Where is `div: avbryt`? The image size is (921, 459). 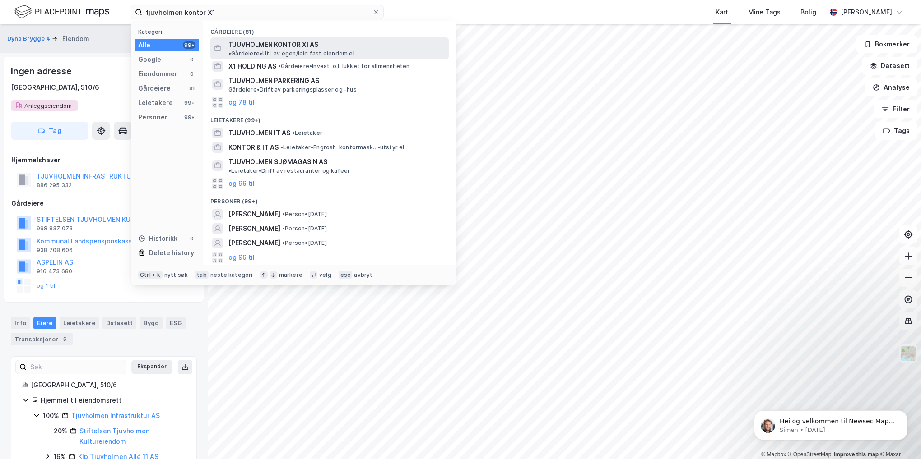
div: avbryt is located at coordinates (363, 275).